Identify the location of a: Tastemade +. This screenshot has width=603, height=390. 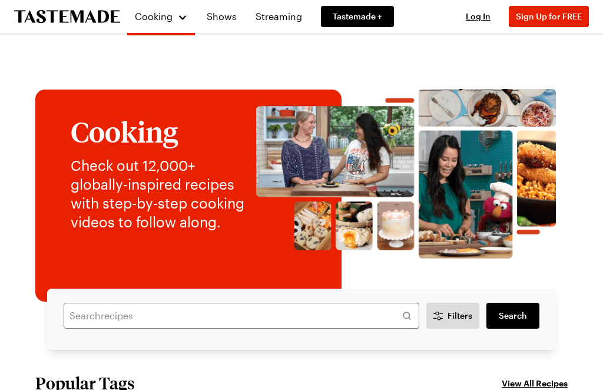
(357, 16).